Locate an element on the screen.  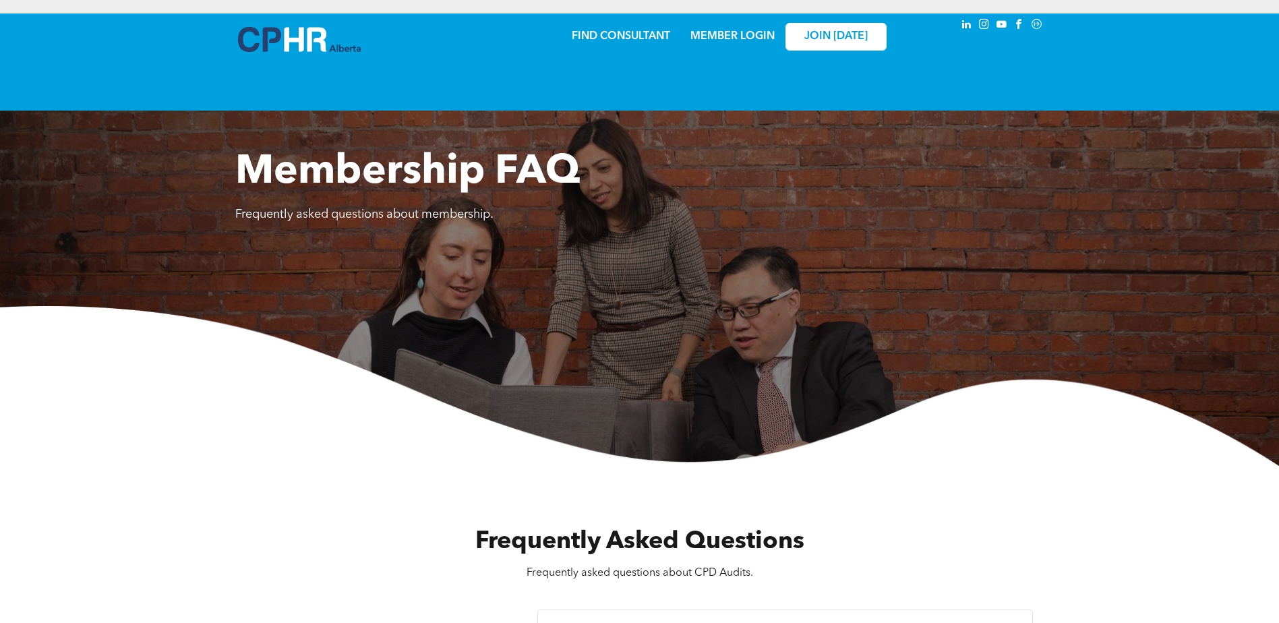
a: FIND CONSULTANT is located at coordinates (621, 36).